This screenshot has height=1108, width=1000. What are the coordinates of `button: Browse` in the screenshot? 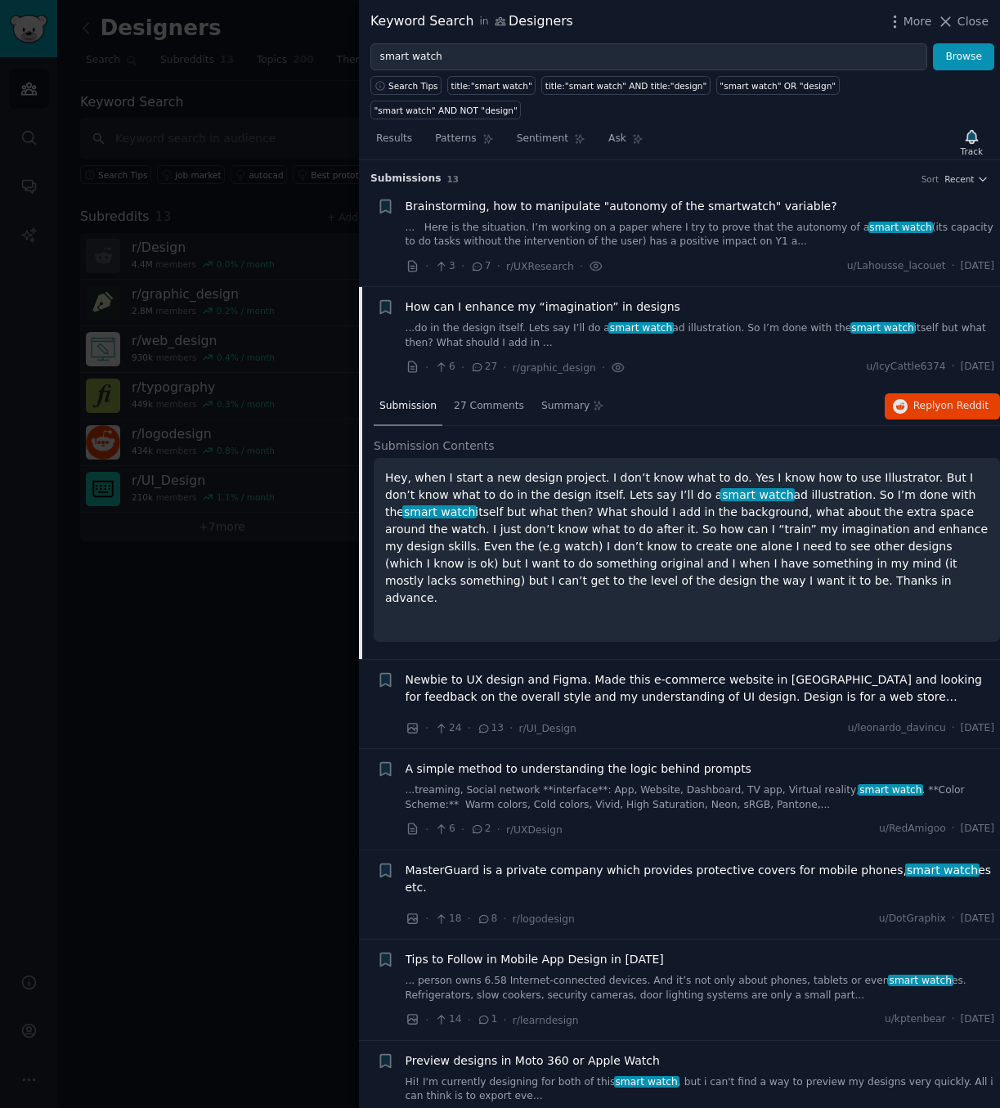 It's located at (963, 57).